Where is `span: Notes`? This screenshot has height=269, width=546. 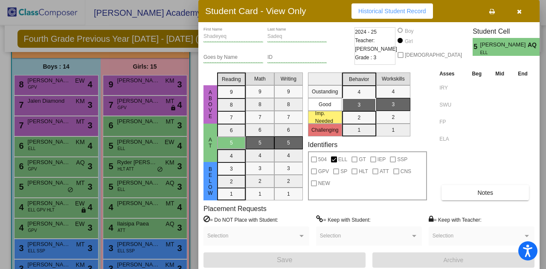 span: Notes is located at coordinates (485, 193).